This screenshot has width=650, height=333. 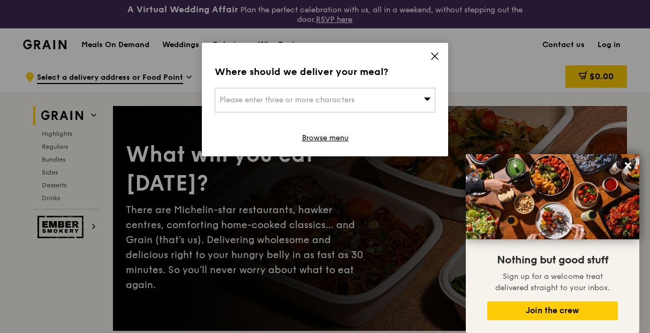 What do you see at coordinates (552, 311) in the screenshot?
I see `button: Join the crew` at bounding box center [552, 311].